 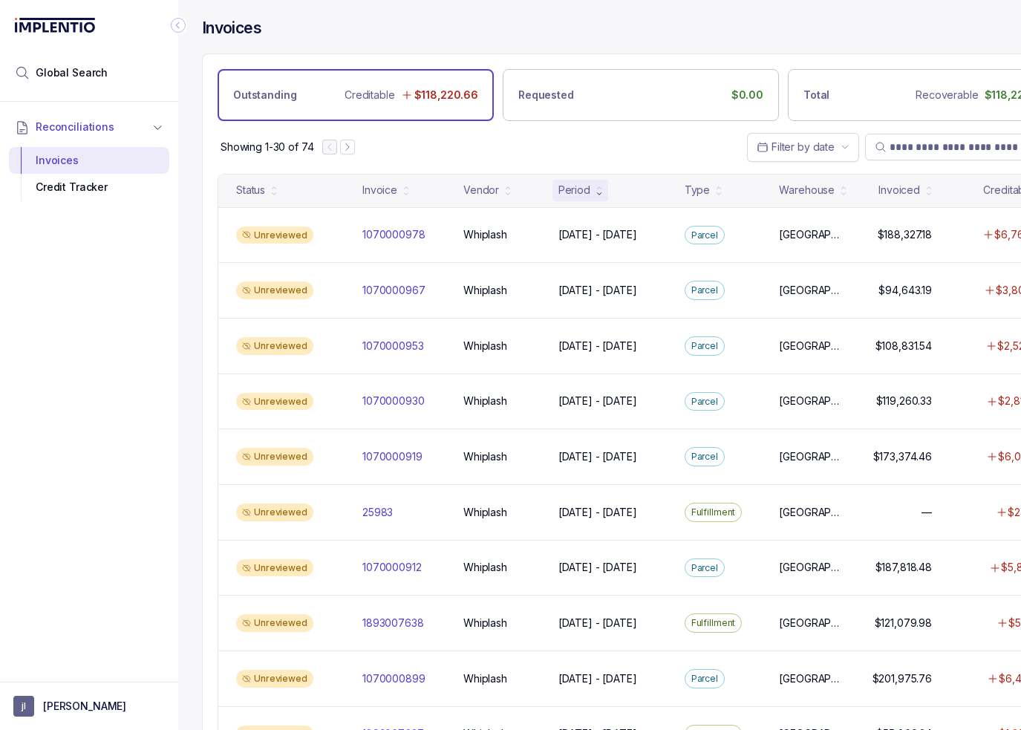 I want to click on div: Remaining page entries, so click(x=267, y=147).